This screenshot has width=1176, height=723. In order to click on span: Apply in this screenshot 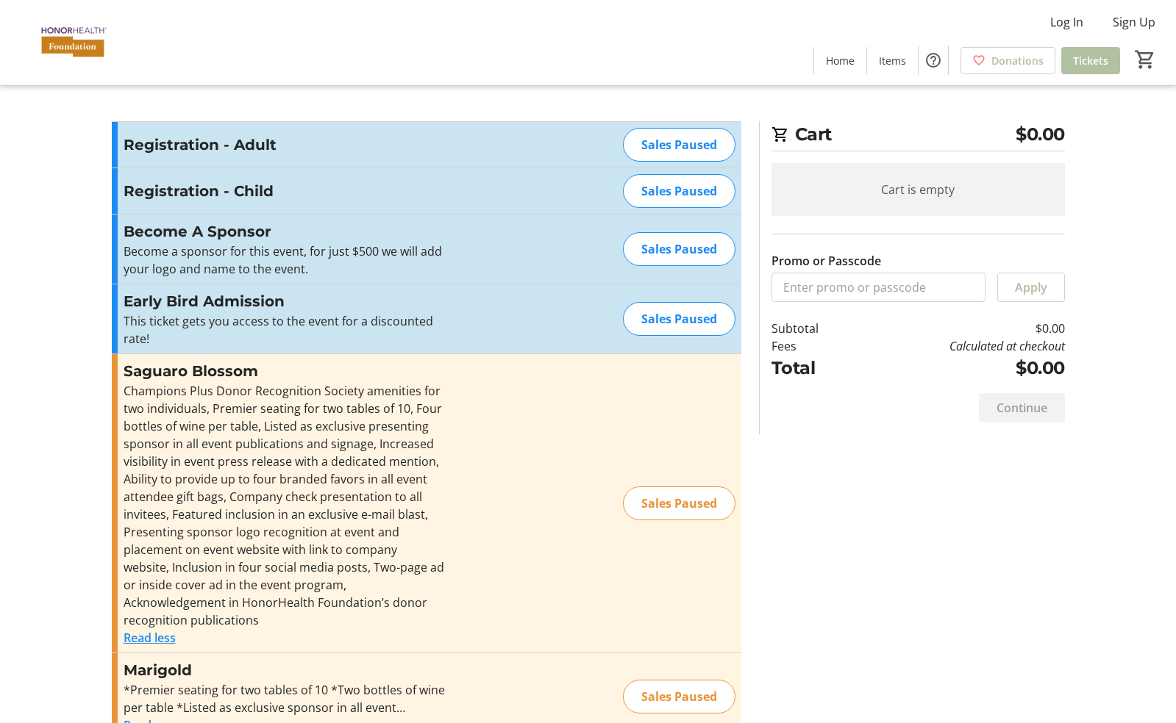, I will do `click(1031, 287)`.